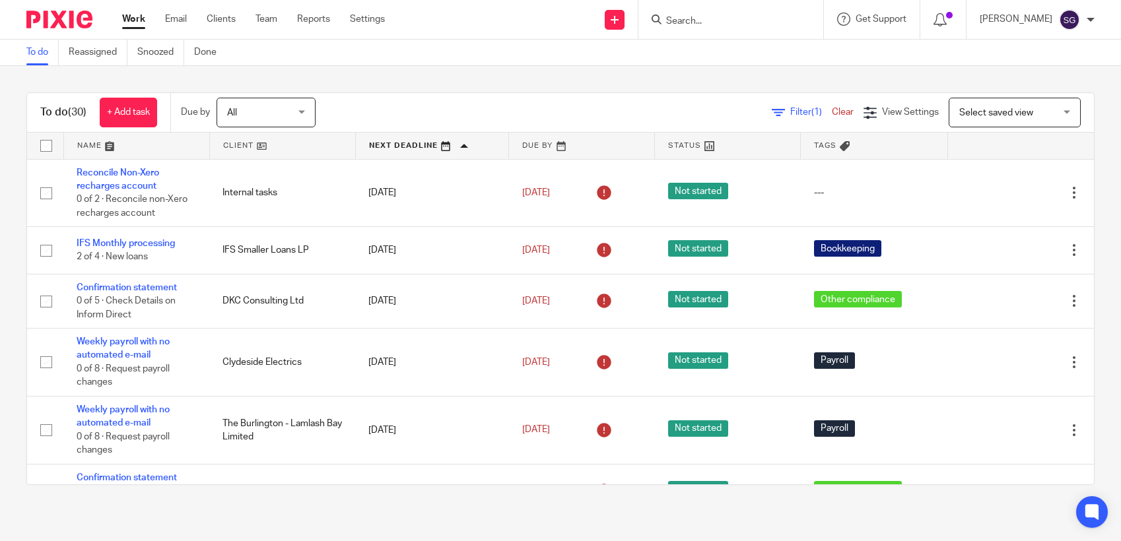  I want to click on a: Work, so click(133, 19).